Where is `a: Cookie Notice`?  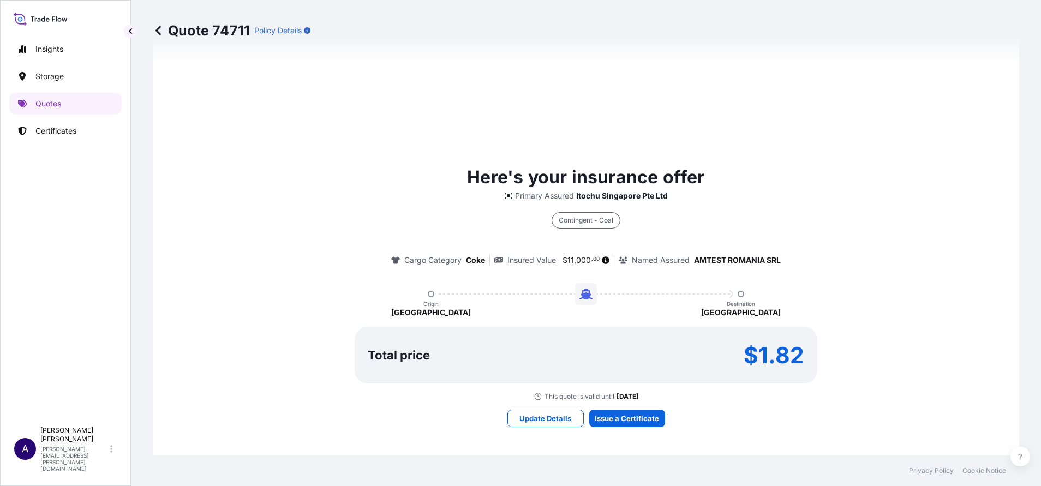
a: Cookie Notice is located at coordinates (984, 471).